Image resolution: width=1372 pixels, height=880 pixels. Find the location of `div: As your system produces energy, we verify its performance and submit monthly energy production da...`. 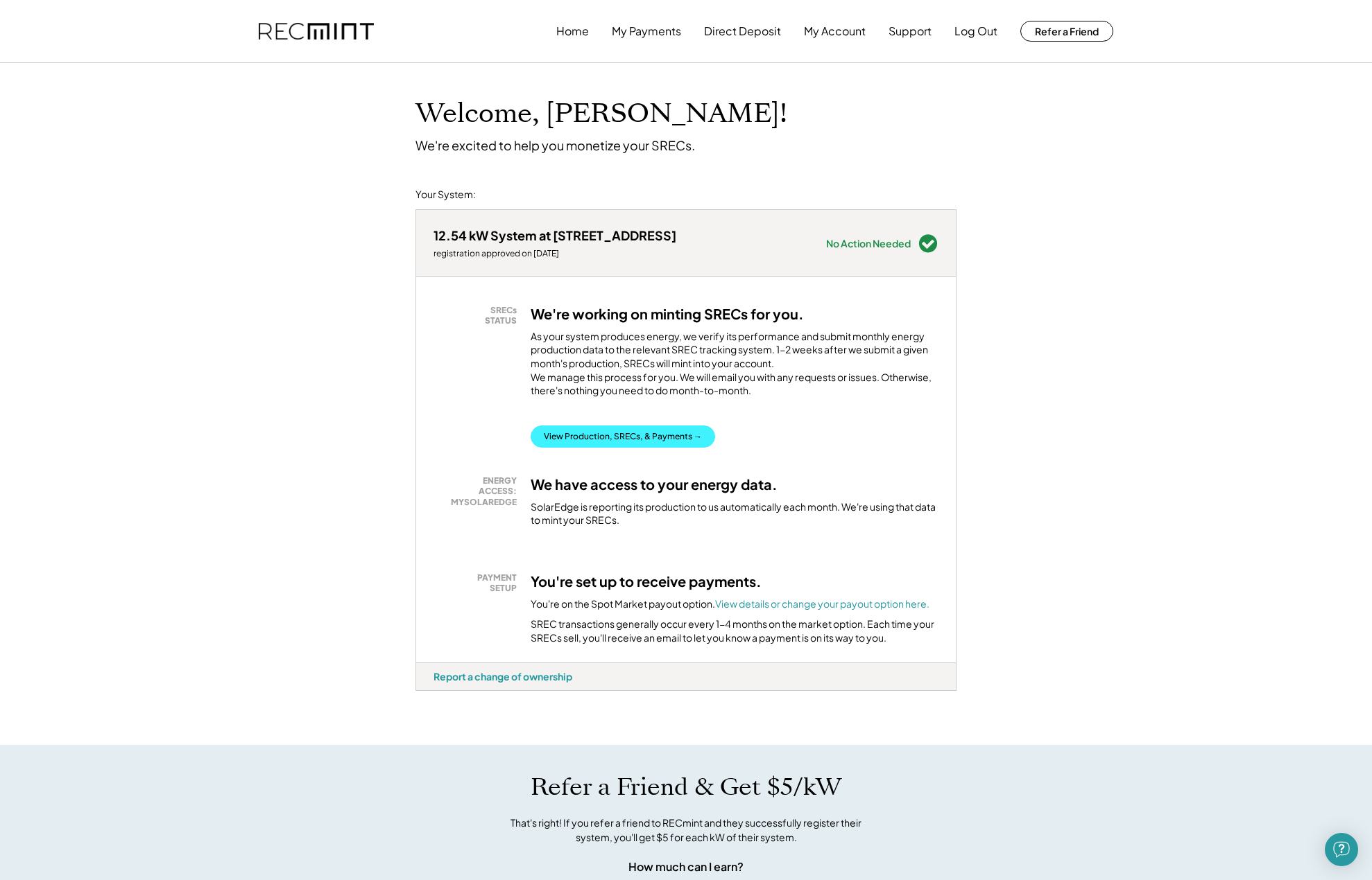

div: As your system produces energy, we verify its performance and submit monthly energy production da... is located at coordinates (734, 367).